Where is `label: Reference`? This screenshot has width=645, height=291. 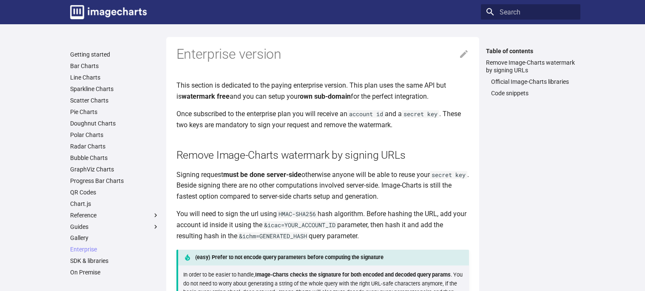 label: Reference is located at coordinates (115, 215).